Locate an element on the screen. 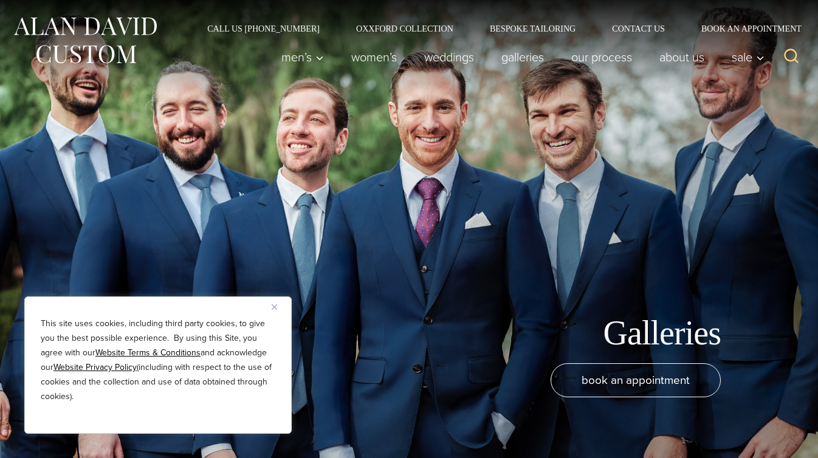 The height and width of the screenshot is (458, 818). button: Close is located at coordinates (279, 307).